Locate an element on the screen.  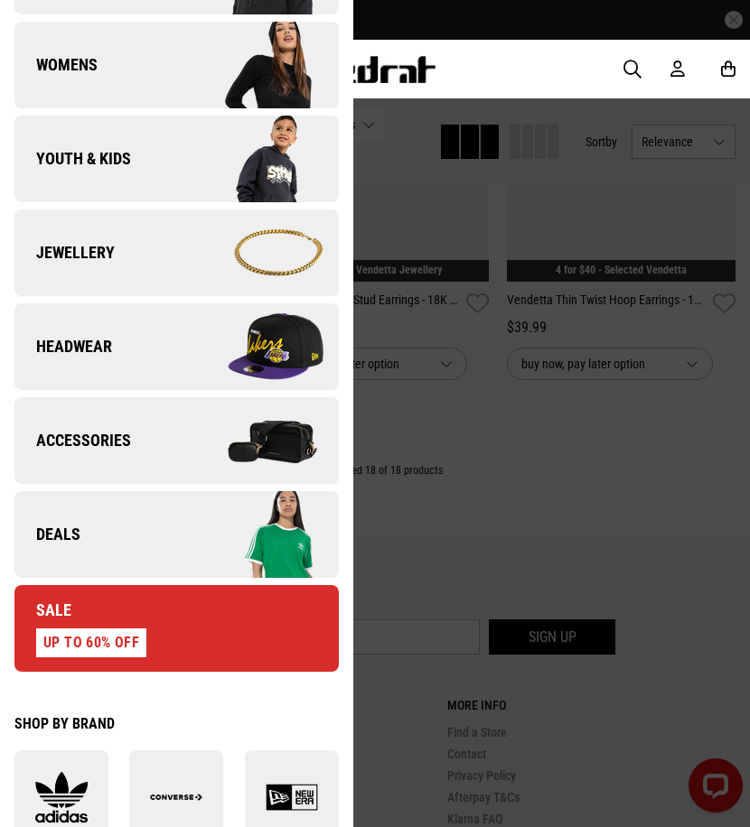
span: Womens is located at coordinates (56, 65).